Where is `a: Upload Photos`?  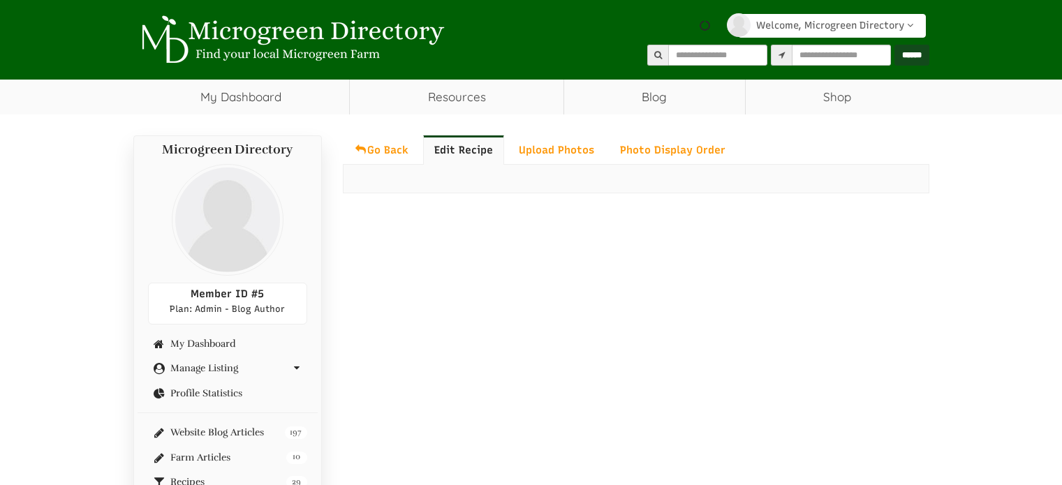 a: Upload Photos is located at coordinates (556, 150).